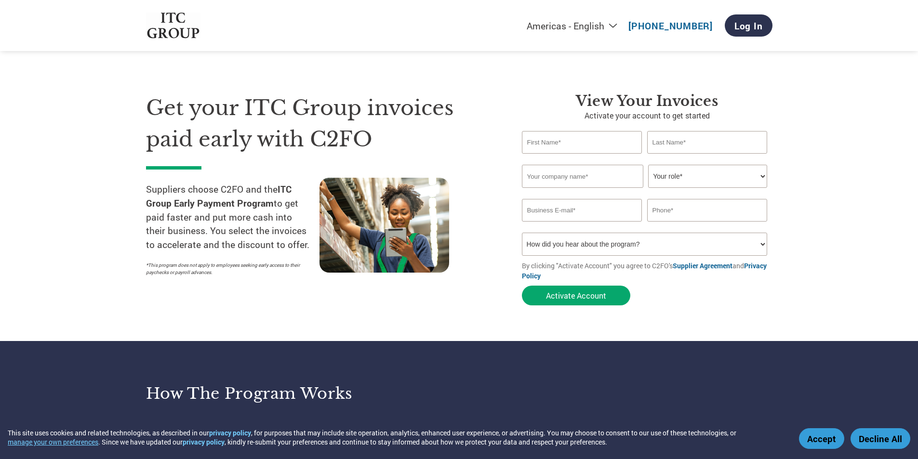 This screenshot has width=918, height=459. I want to click on select: Title/Role, so click(707, 176).